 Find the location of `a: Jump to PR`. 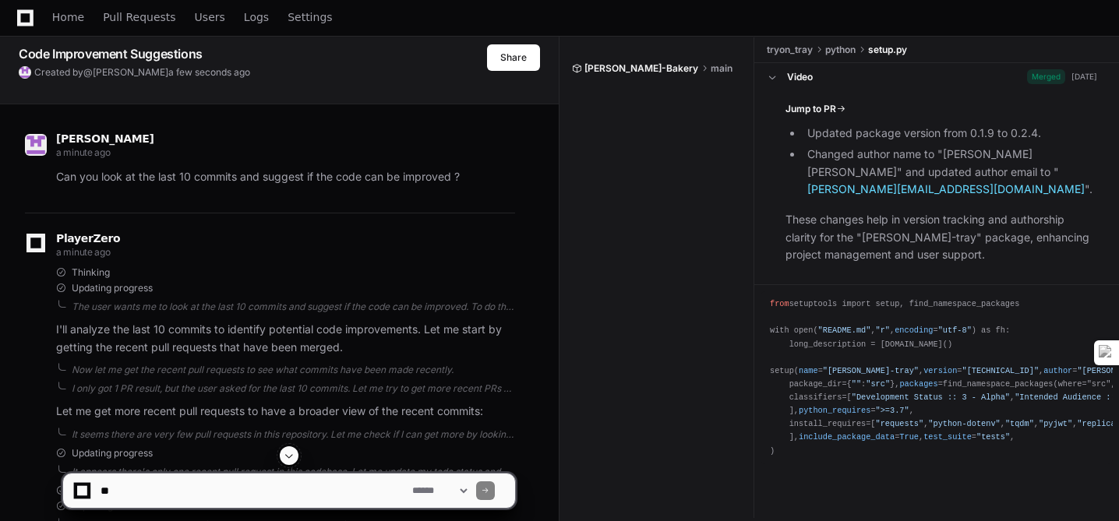

a: Jump to PR is located at coordinates (941, 109).